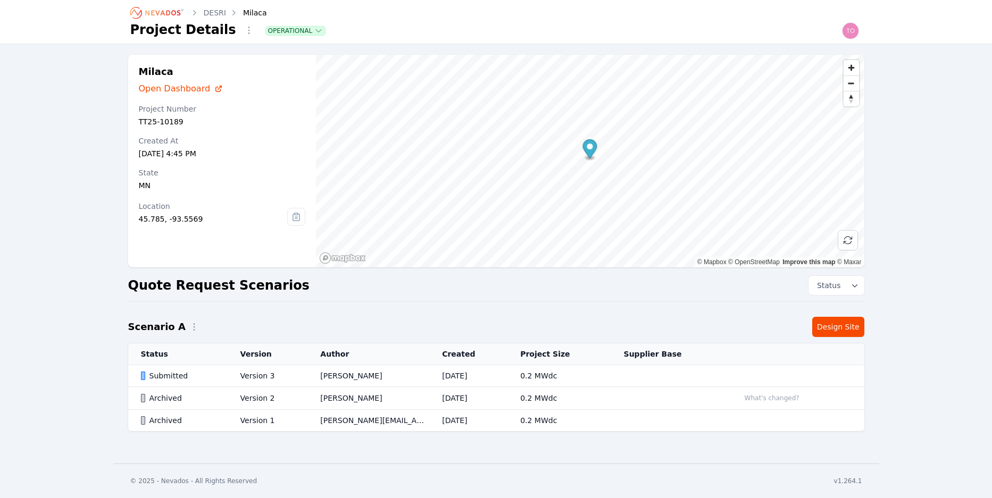  Describe the element at coordinates (838, 327) in the screenshot. I see `a: Design Site` at that location.